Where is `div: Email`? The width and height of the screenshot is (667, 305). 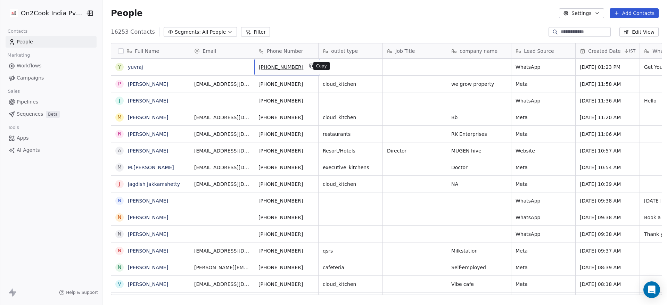 div: Email is located at coordinates (222, 51).